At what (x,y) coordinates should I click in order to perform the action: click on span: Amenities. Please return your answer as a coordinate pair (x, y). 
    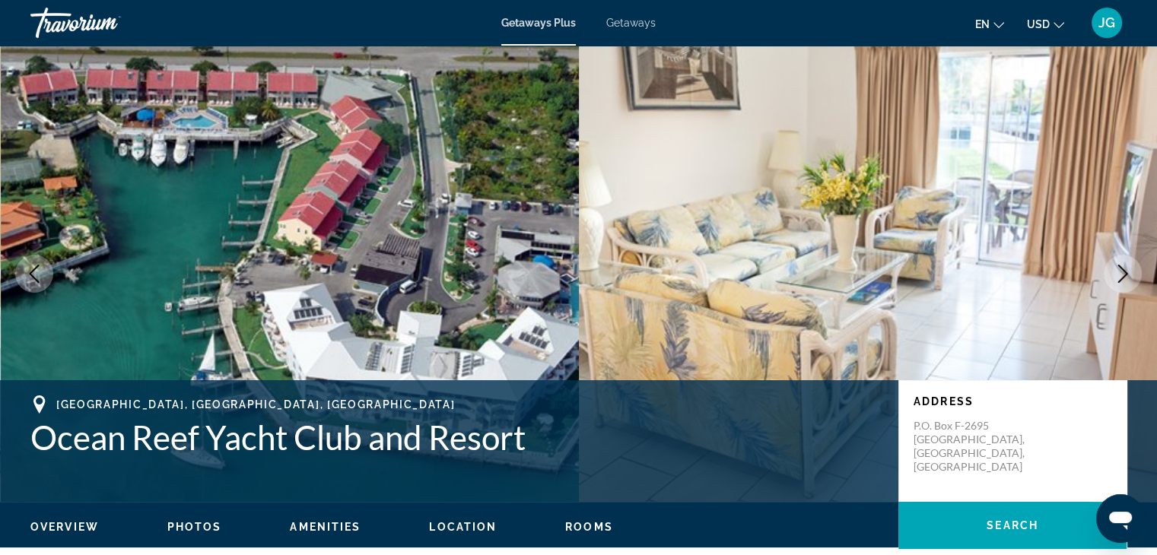
    Looking at the image, I should click on (325, 527).